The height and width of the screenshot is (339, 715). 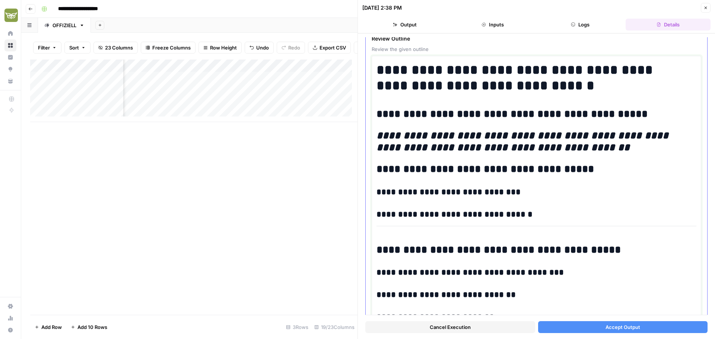 I want to click on span: Freeze Columns, so click(x=171, y=48).